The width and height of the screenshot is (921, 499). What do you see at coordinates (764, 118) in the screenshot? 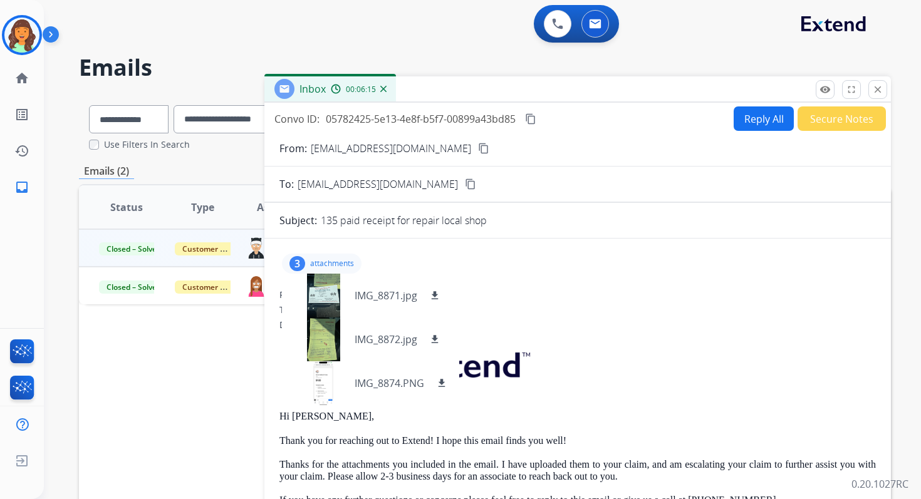
I see `button: Reply All` at bounding box center [764, 118].